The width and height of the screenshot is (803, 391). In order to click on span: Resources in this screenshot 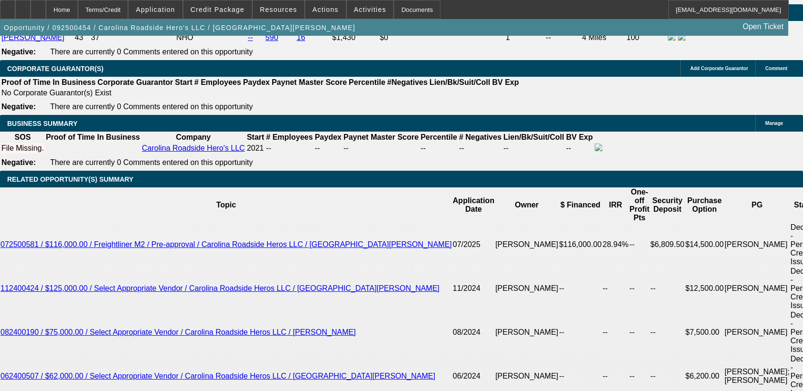, I will do `click(278, 10)`.